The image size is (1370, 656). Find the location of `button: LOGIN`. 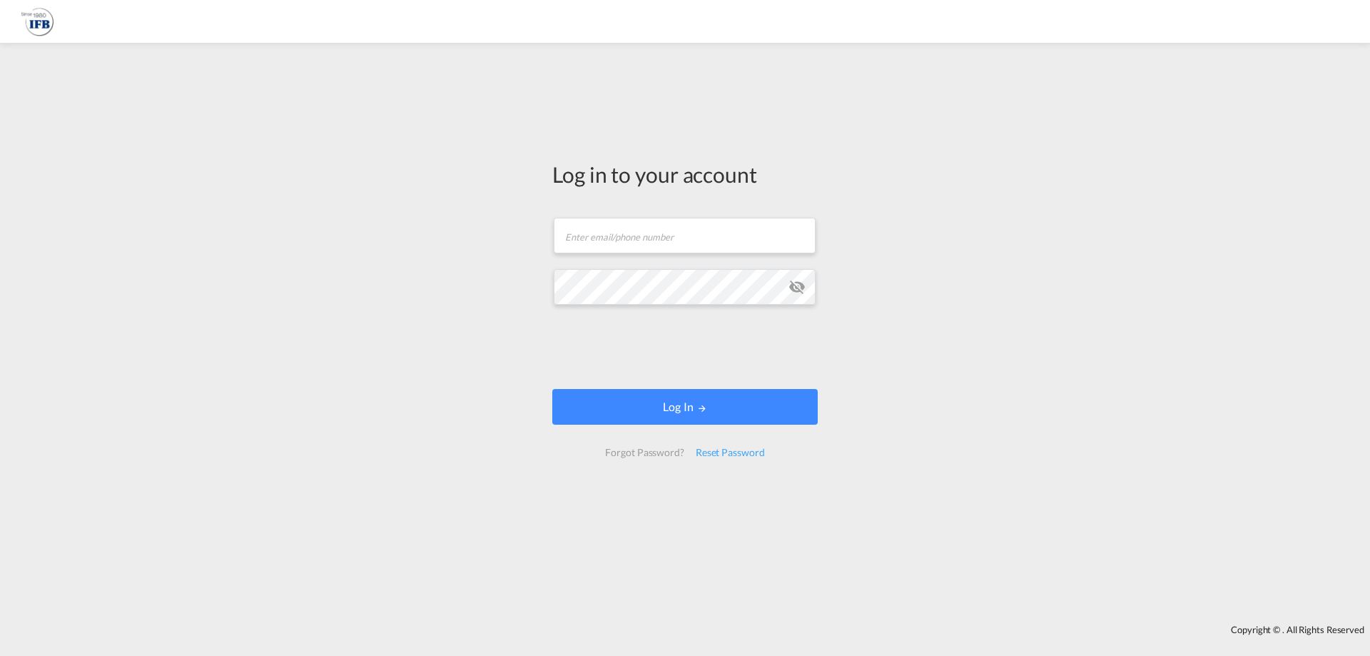

button: LOGIN is located at coordinates (685, 407).